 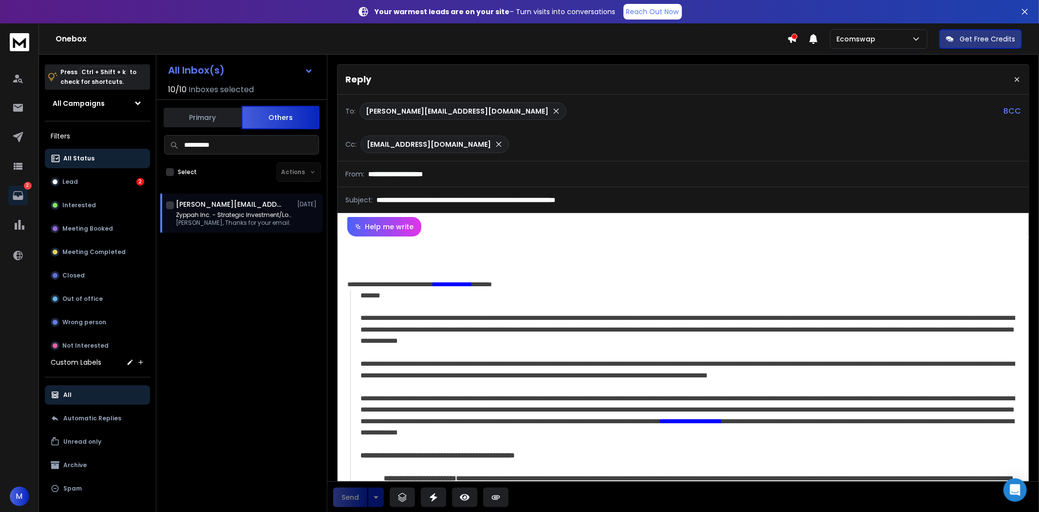 What do you see at coordinates (79, 158) in the screenshot?
I see `p: All Status` at bounding box center [79, 158].